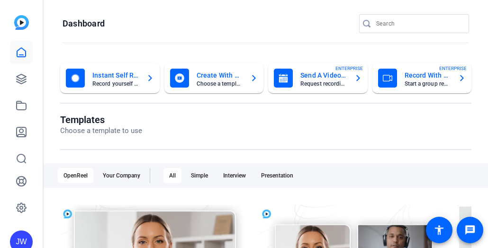 The width and height of the screenshot is (488, 248). I want to click on mat-card-subtitle: Request recordings from anyone, anywhere, so click(324, 84).